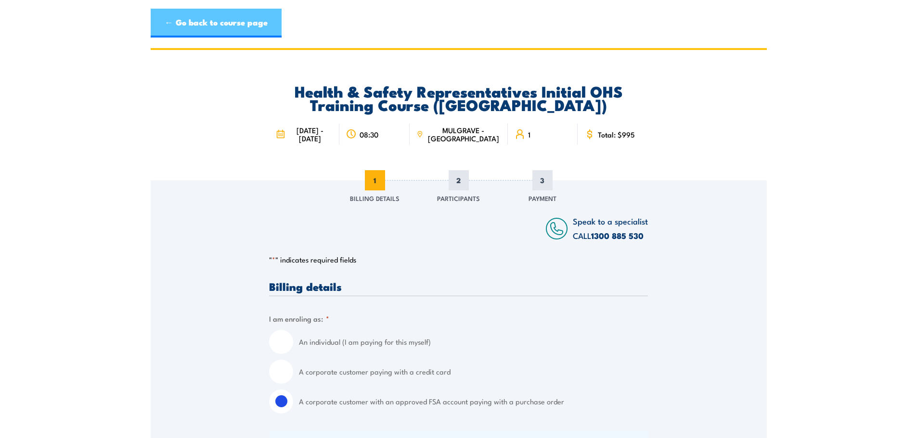 This screenshot has width=917, height=438. What do you see at coordinates (369, 134) in the screenshot?
I see `span: 08:30` at bounding box center [369, 134].